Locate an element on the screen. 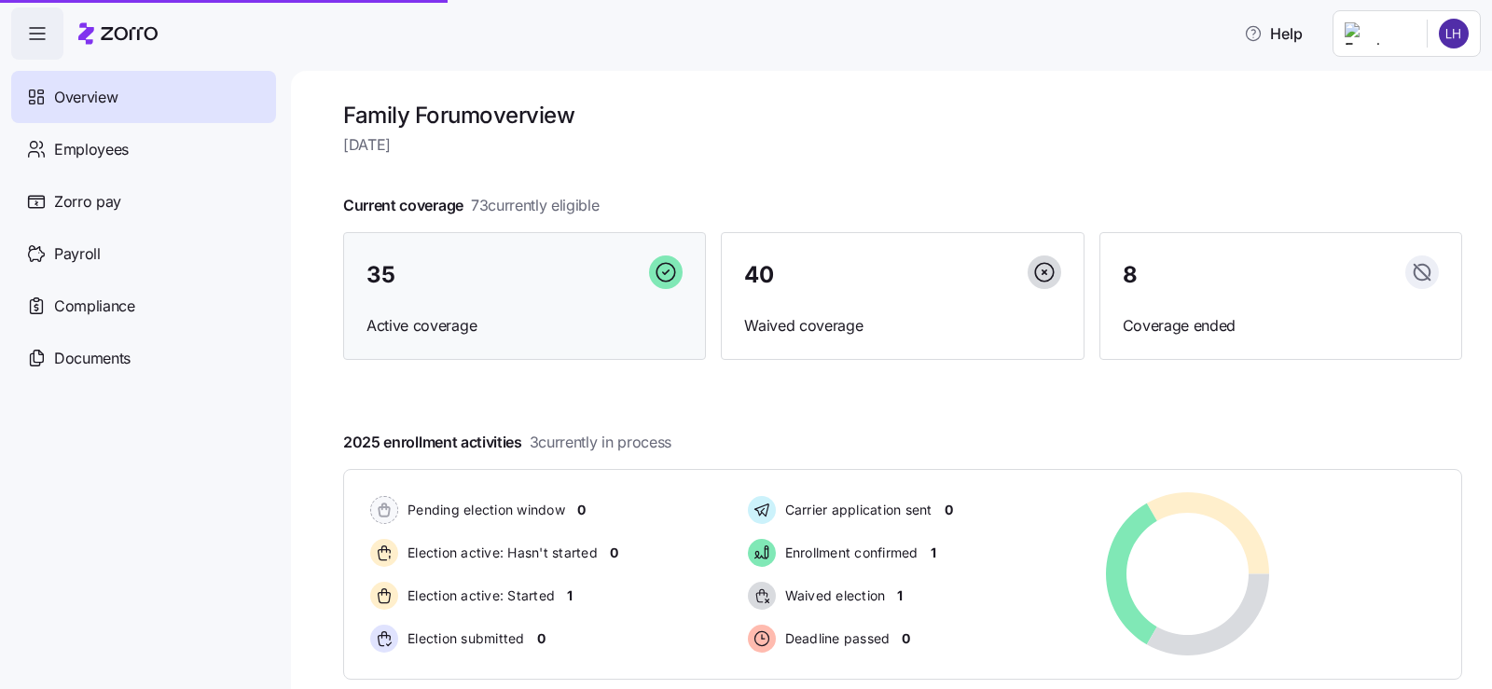 The height and width of the screenshot is (689, 1492). span: Help is located at coordinates (1273, 34).